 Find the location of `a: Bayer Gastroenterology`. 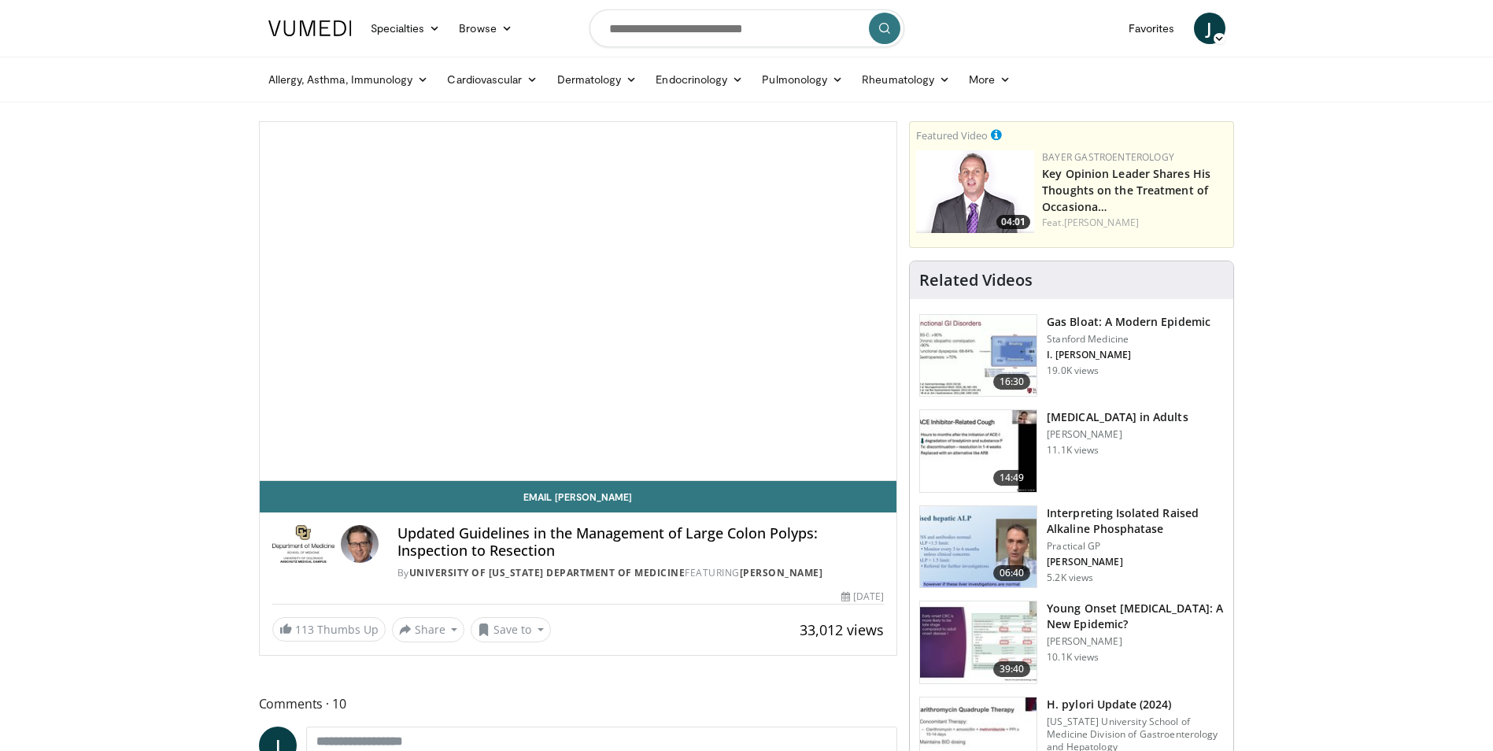

a: Bayer Gastroenterology is located at coordinates (1108, 157).